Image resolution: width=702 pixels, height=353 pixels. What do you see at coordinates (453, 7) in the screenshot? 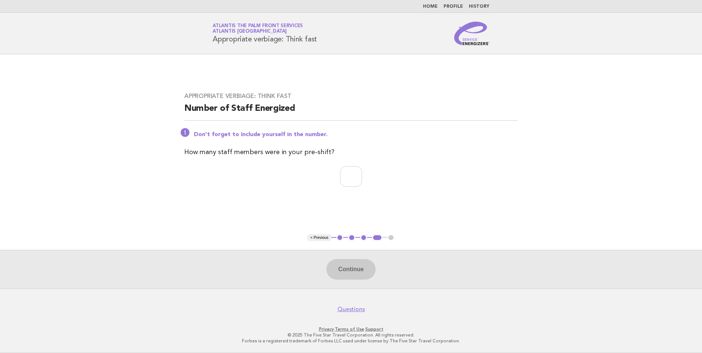
I see `a: Profile` at bounding box center [453, 7].